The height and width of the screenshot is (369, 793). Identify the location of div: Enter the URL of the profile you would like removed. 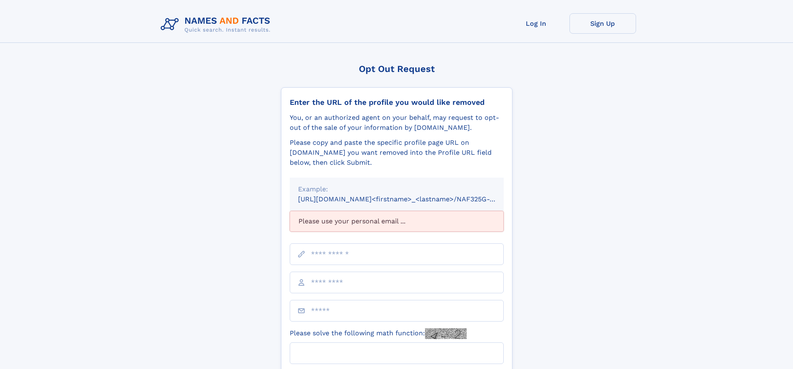
(397, 102).